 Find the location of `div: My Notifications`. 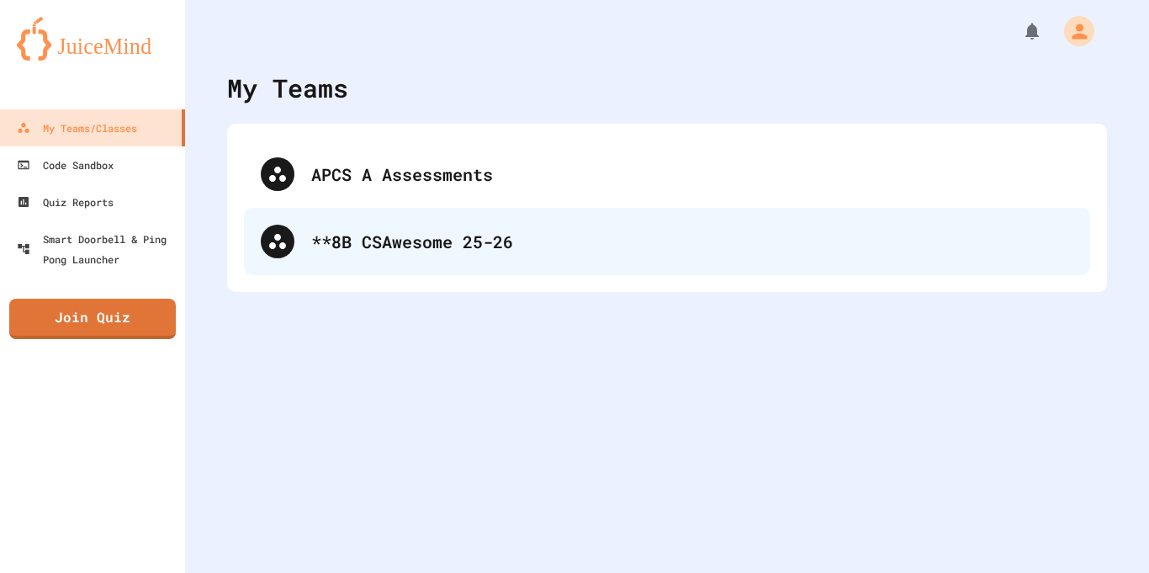

div: My Notifications is located at coordinates (1018, 31).